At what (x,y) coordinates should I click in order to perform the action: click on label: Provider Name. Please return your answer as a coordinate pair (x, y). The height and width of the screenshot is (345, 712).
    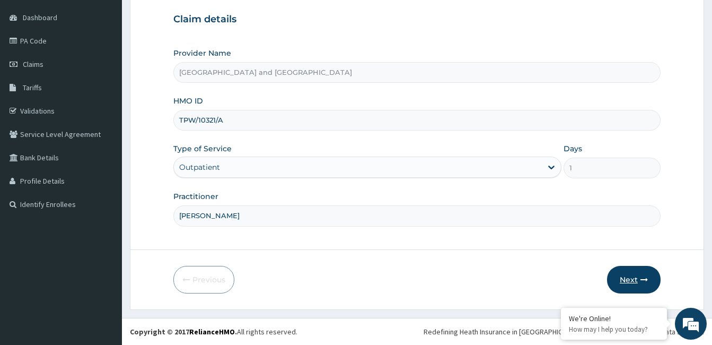
    Looking at the image, I should click on (202, 53).